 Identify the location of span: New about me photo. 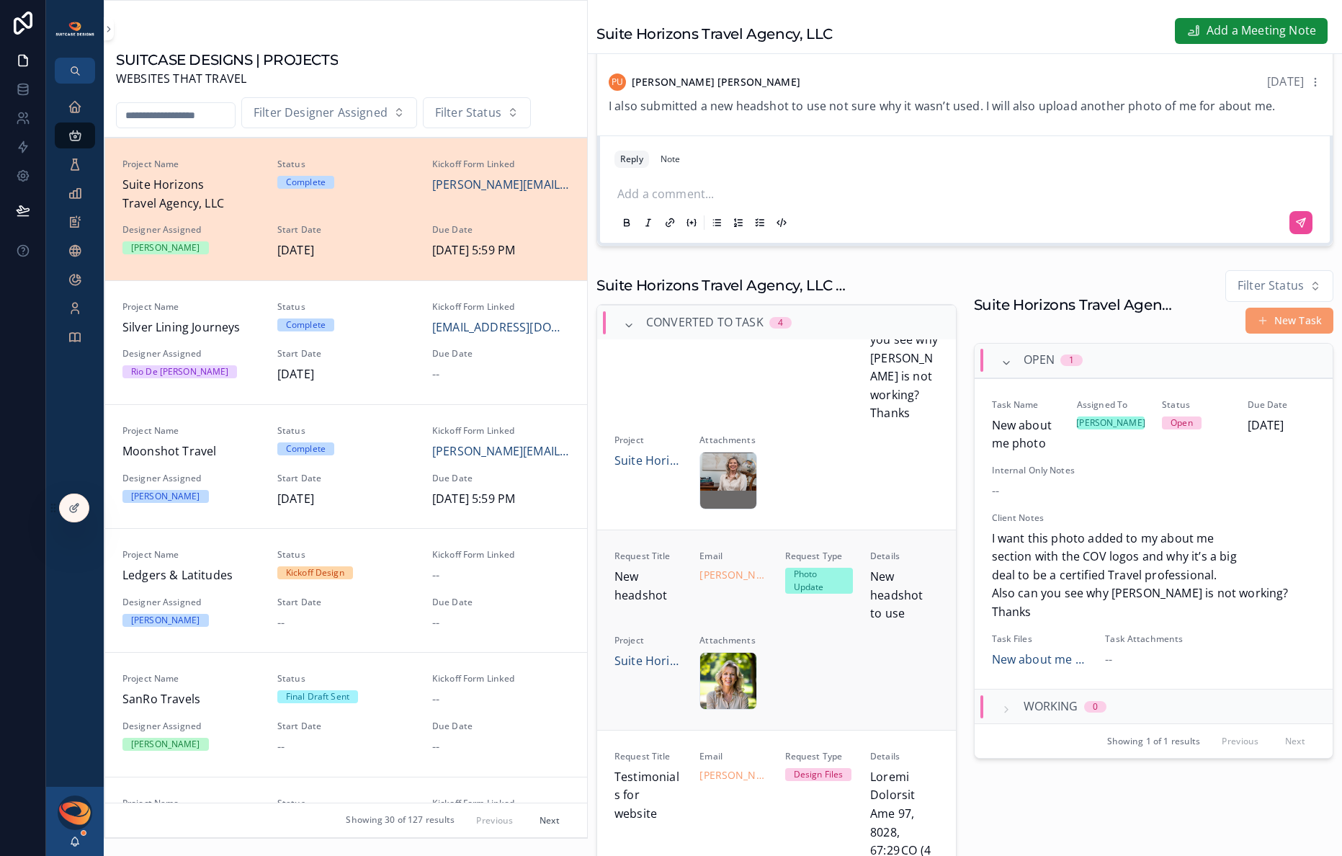
(1040, 660).